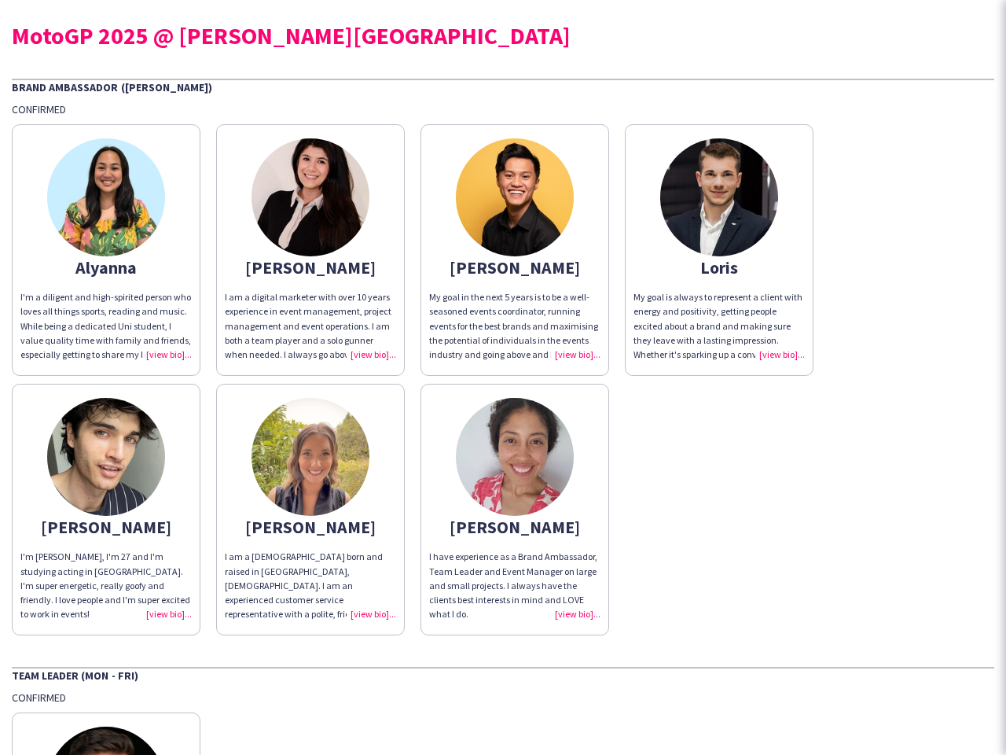 This screenshot has height=755, width=1006. What do you see at coordinates (719, 267) in the screenshot?
I see `div: Loris` at bounding box center [719, 267].